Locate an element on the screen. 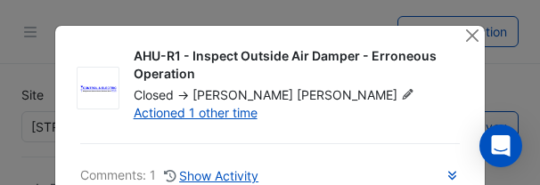 This screenshot has height=185, width=540. img: Control & Electric is located at coordinates (98, 89).